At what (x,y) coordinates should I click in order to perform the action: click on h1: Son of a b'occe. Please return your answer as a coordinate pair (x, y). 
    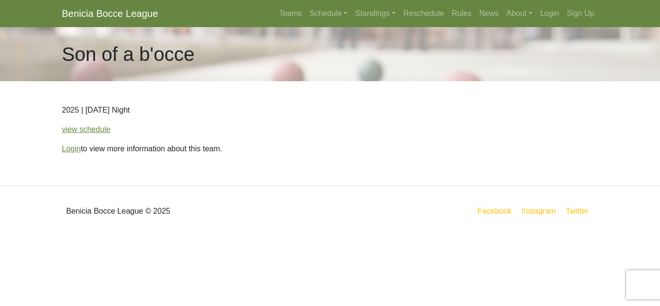
    Looking at the image, I should click on (128, 54).